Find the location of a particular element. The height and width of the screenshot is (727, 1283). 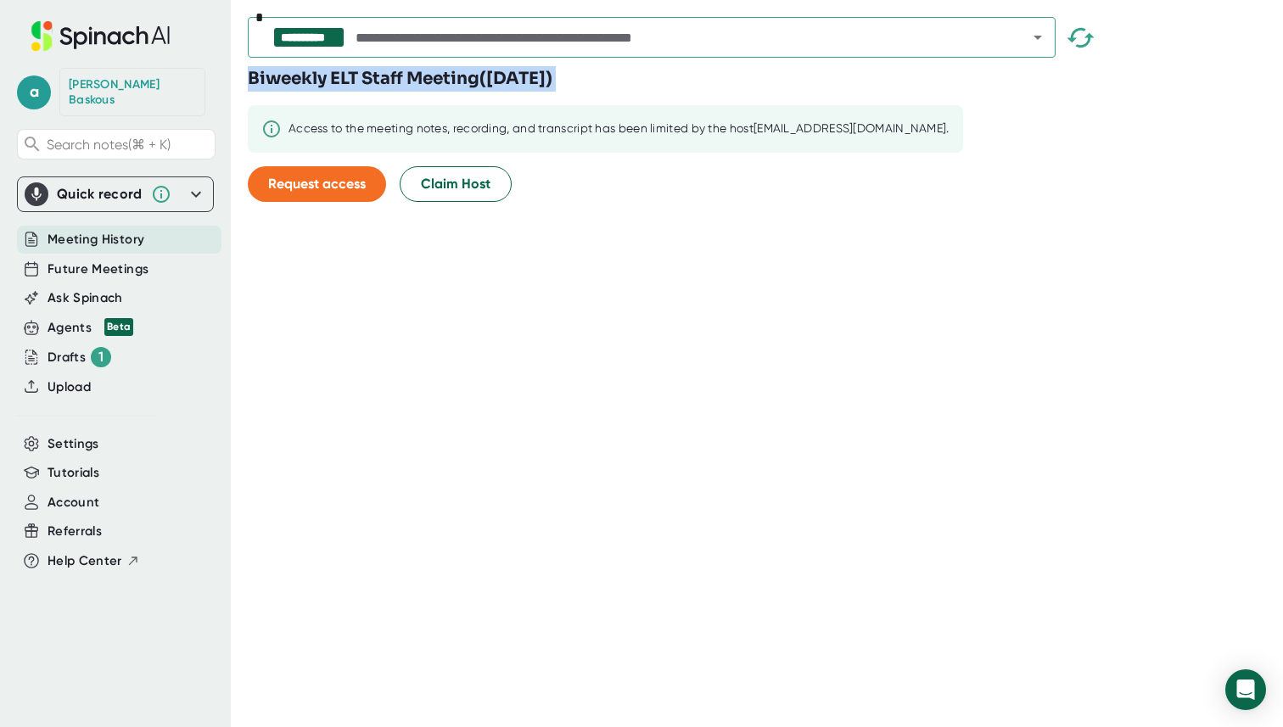

span: Search notes (⌘ + K) is located at coordinates (109, 144).